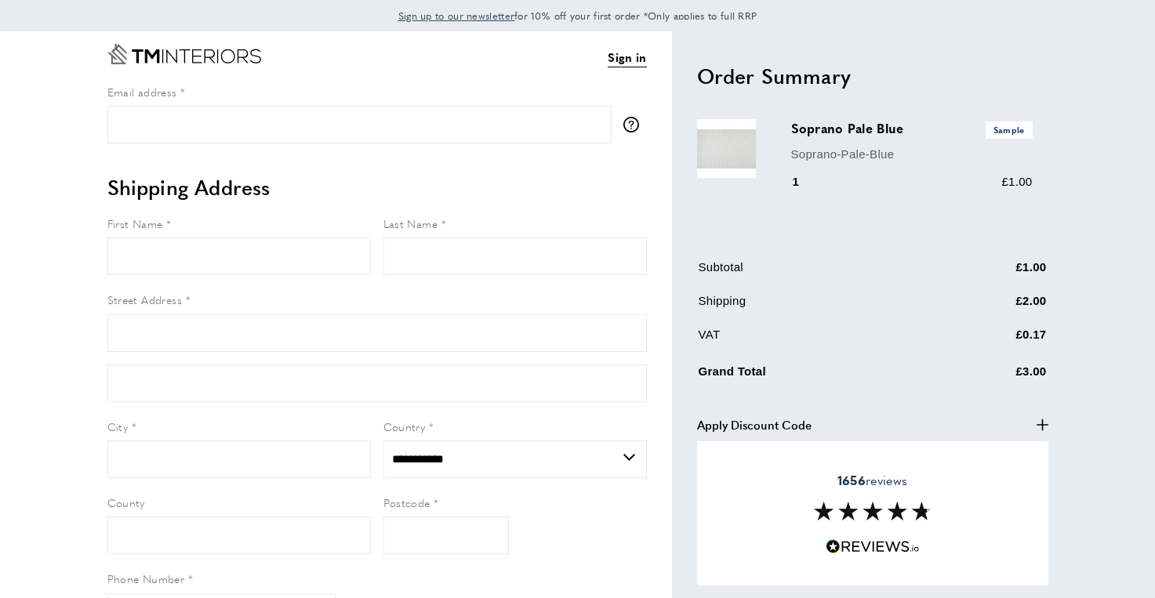  I want to click on span: County, so click(126, 502).